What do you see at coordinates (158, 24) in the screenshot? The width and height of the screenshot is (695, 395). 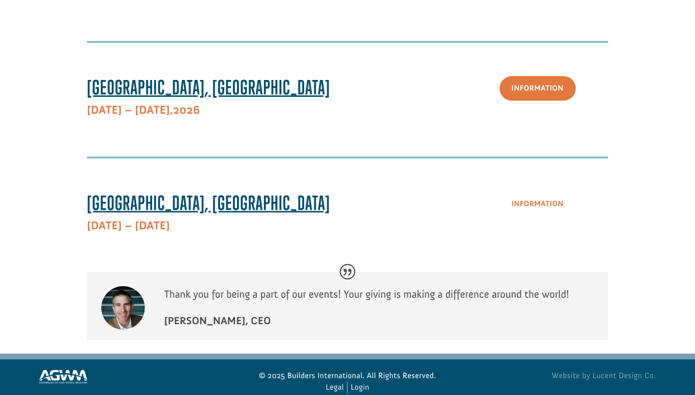 I see `button: Donate` at bounding box center [158, 24].